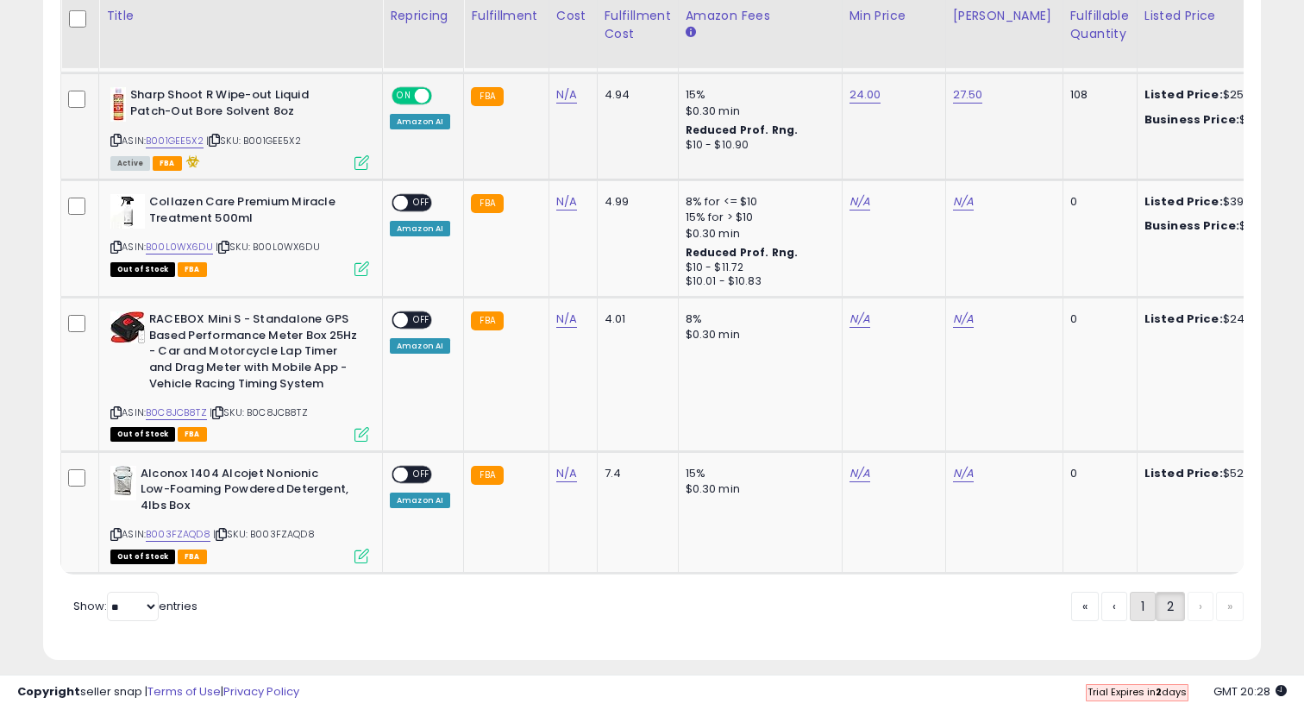 The image size is (1304, 710). What do you see at coordinates (1143, 607) in the screenshot?
I see `a: 1` at bounding box center [1143, 607].